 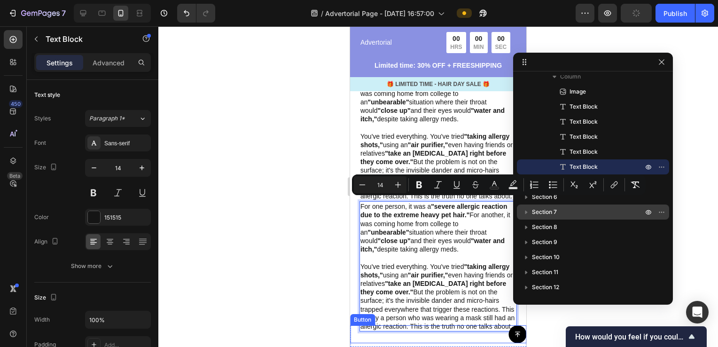 What do you see at coordinates (675, 13) in the screenshot?
I see `div: Publish` at bounding box center [675, 13].